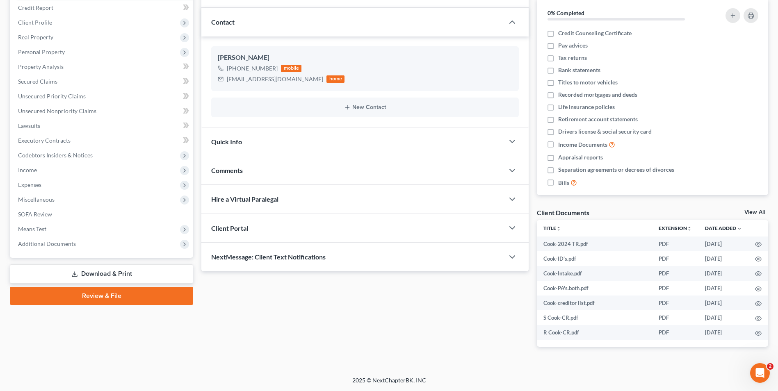  Describe the element at coordinates (616, 170) in the screenshot. I see `span: Separation agreements or decrees of divorces` at that location.